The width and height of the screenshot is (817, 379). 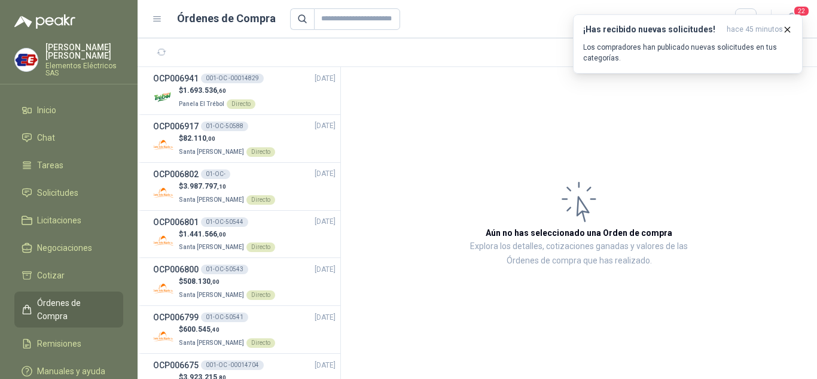 What do you see at coordinates (224, 222) in the screenshot?
I see `div: 01-OC-50544` at bounding box center [224, 222].